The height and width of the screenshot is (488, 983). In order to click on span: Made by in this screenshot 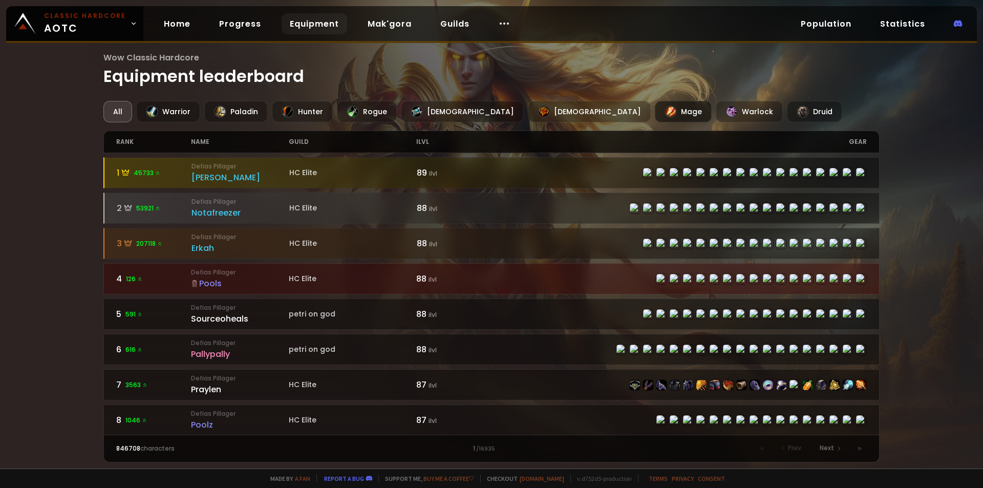, I will do `click(287, 478)`.